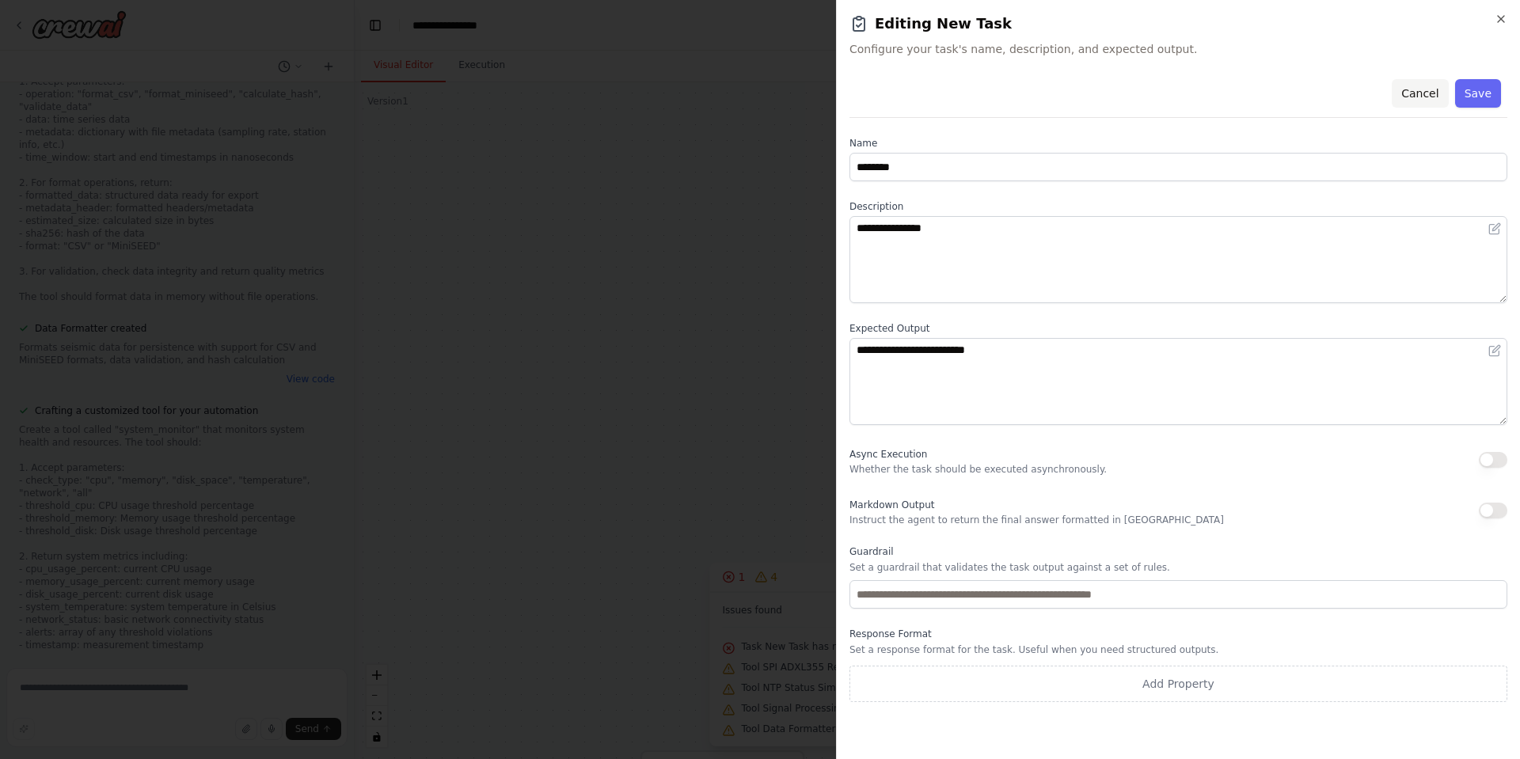 This screenshot has width=1520, height=759. What do you see at coordinates (1178, 650) in the screenshot?
I see `p: Set a response format for the task. Useful when you need structured outputs.` at bounding box center [1178, 650].